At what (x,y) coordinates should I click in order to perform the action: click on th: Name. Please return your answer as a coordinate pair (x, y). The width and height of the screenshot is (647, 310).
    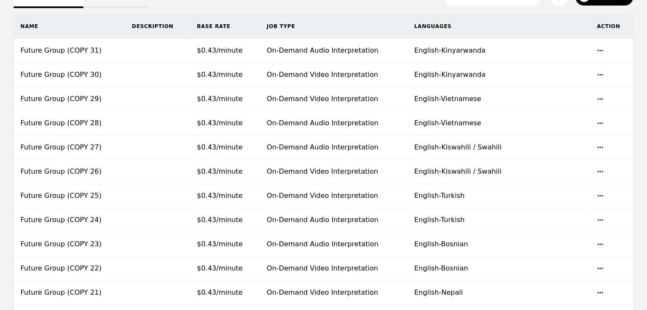
    Looking at the image, I should click on (69, 26).